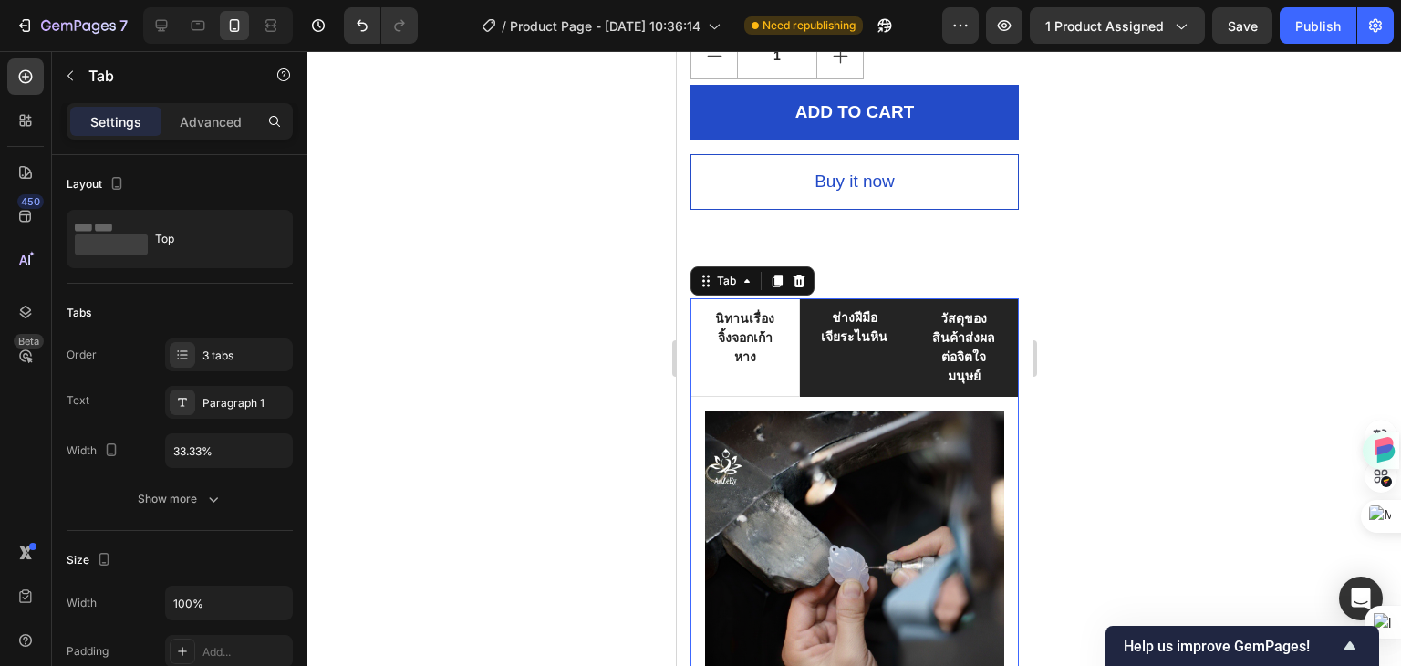 The height and width of the screenshot is (666, 1401). What do you see at coordinates (178, 130) in the screenshot?
I see `div: Buy it now` at bounding box center [178, 130].